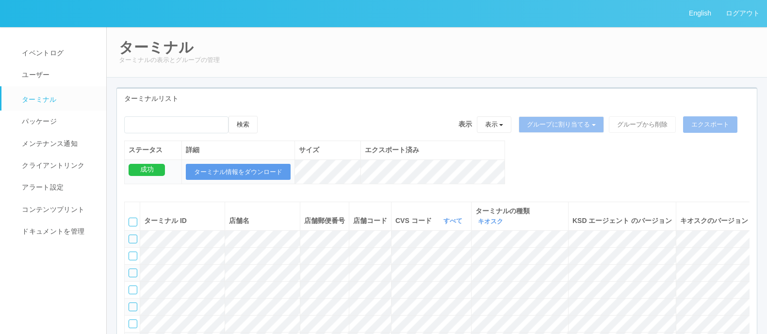 This screenshot has height=334, width=767. What do you see at coordinates (643, 125) in the screenshot?
I see `button: グループから削除` at bounding box center [643, 125].